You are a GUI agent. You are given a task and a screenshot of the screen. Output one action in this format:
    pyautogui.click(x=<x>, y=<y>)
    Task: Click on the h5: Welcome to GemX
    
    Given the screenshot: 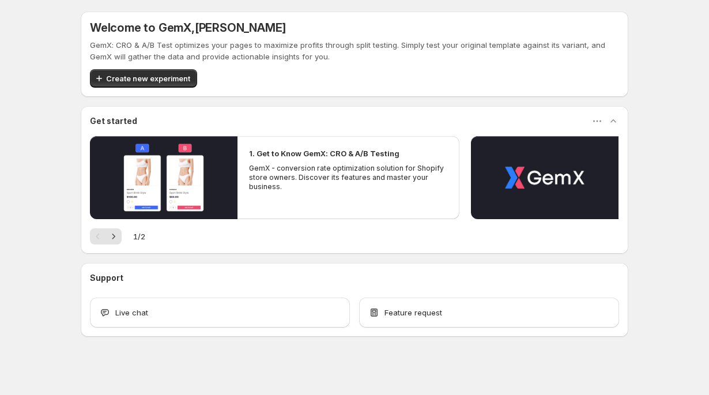 What is the action you would take?
    pyautogui.click(x=188, y=28)
    